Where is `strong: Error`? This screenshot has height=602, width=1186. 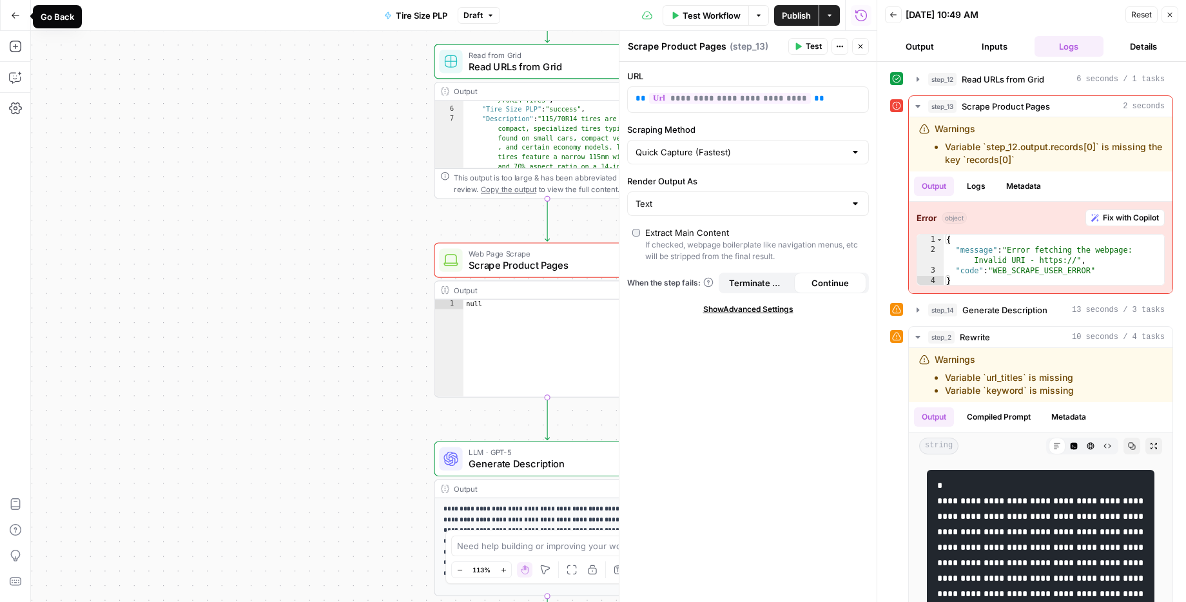
strong: Error is located at coordinates (926, 218).